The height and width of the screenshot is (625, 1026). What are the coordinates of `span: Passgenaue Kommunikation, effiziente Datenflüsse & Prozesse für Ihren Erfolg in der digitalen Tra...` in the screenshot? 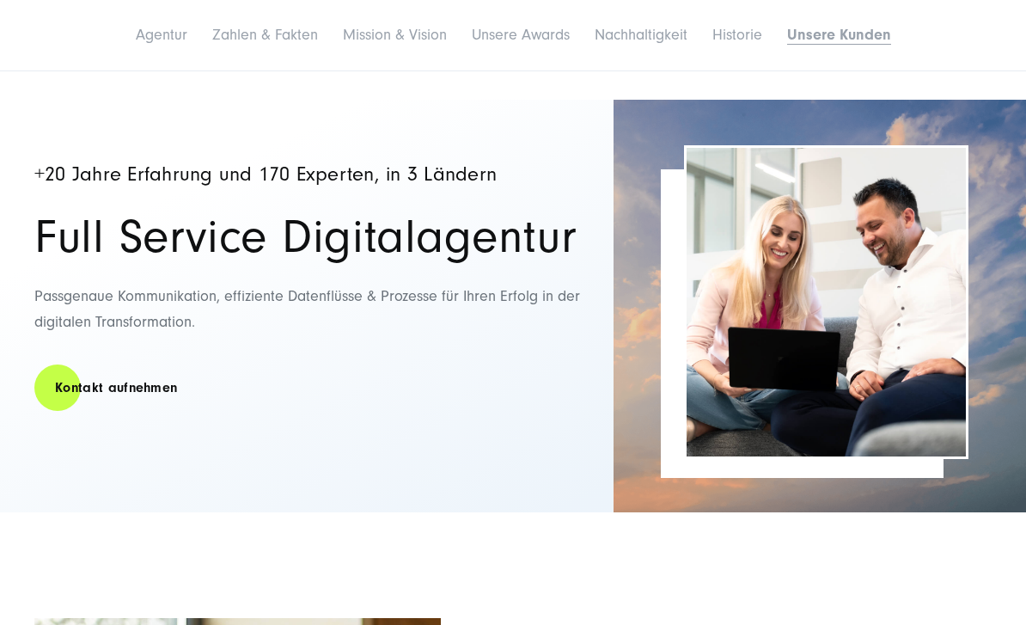 It's located at (307, 309).